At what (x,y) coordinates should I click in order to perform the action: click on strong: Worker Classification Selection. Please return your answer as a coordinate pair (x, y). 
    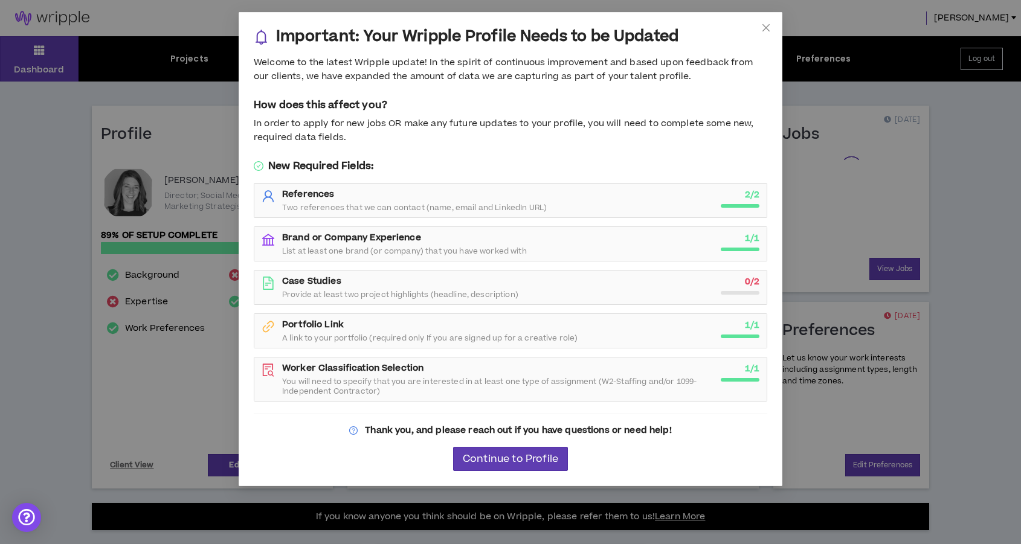
    Looking at the image, I should click on (353, 368).